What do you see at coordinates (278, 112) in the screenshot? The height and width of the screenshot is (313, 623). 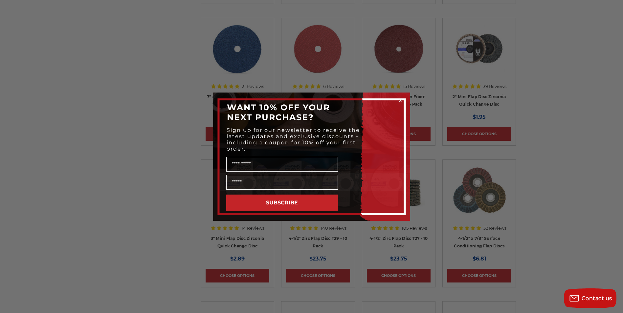 I see `span: WANT 10% OFF YOUR NEXT PURCHASE?` at bounding box center [278, 112].